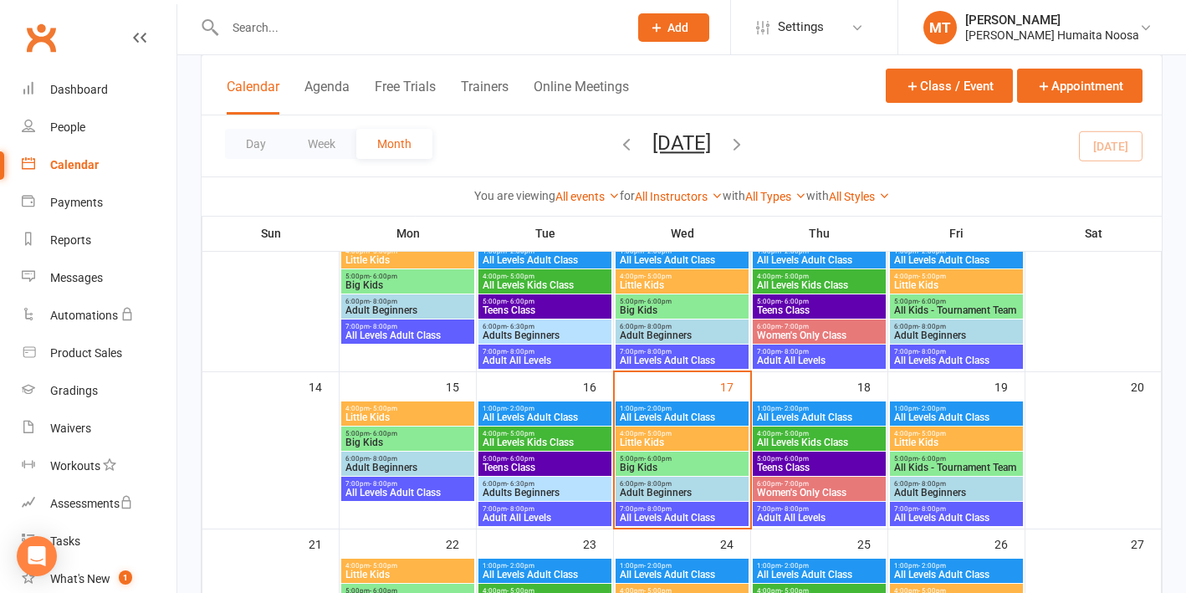  Describe the element at coordinates (75, 466) in the screenshot. I see `div: Workouts` at that location.